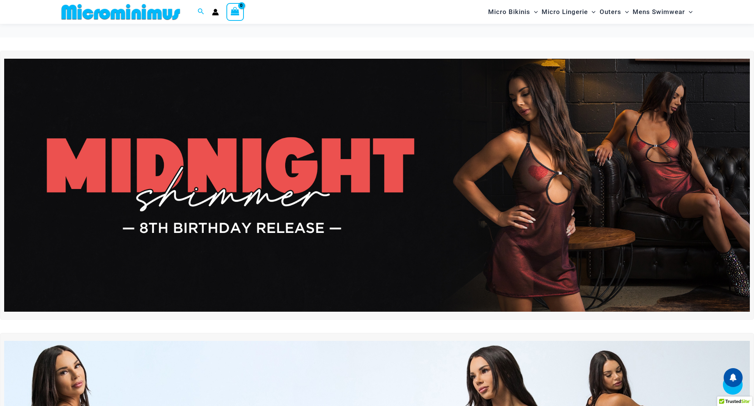 Image resolution: width=754 pixels, height=406 pixels. What do you see at coordinates (121, 12) in the screenshot?
I see `img: MM SHOP LOGO FLAT` at bounding box center [121, 12].